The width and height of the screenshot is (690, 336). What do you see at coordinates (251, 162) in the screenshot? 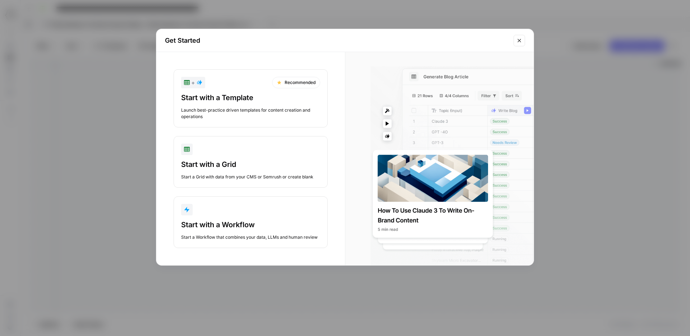
I see `button: Start with a GridStart a Grid with data from your CMS or Semrush or create blank` at bounding box center [251, 162].